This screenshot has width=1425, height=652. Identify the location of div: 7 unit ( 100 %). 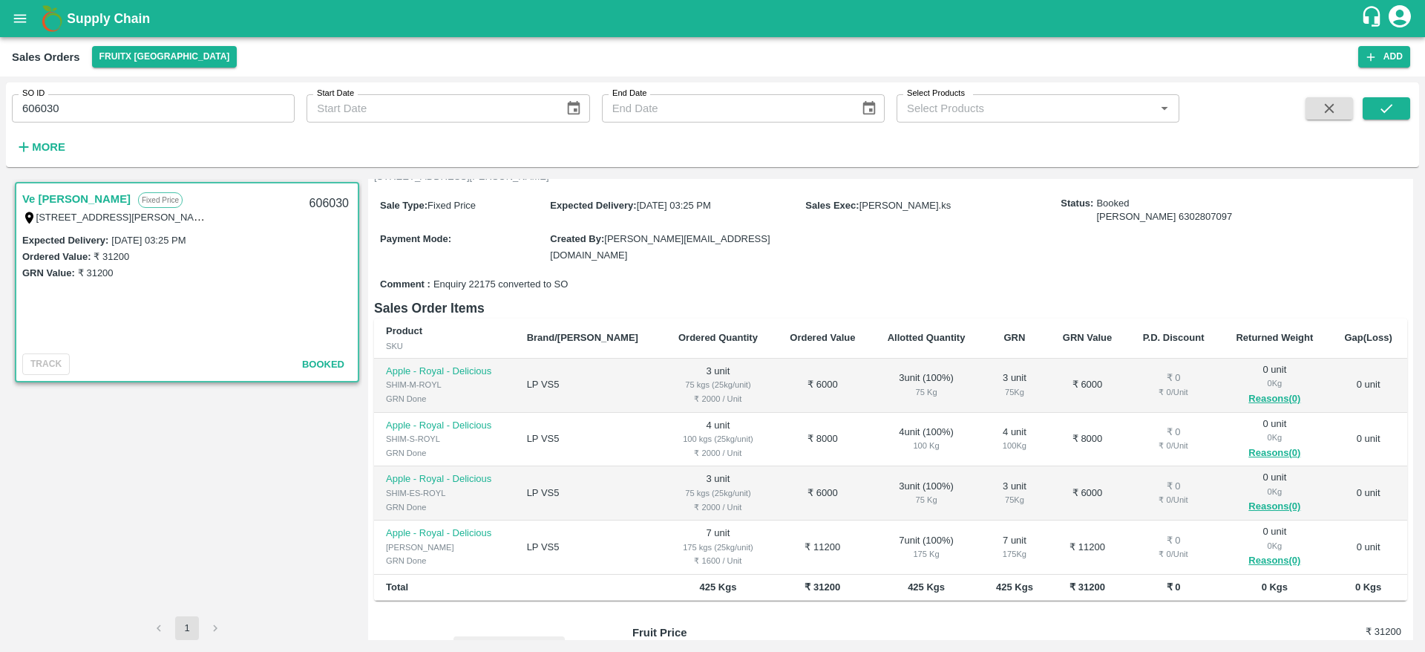
(926, 547).